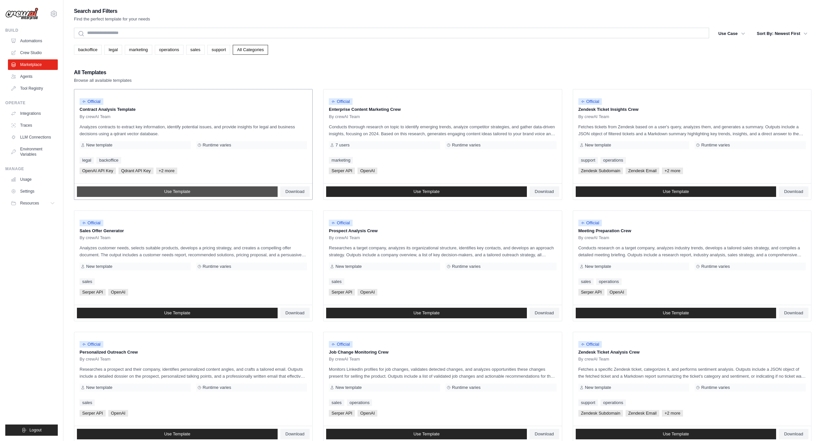 The width and height of the screenshot is (822, 441). What do you see at coordinates (342, 145) in the screenshot?
I see `span: 7 users` at bounding box center [342, 145].